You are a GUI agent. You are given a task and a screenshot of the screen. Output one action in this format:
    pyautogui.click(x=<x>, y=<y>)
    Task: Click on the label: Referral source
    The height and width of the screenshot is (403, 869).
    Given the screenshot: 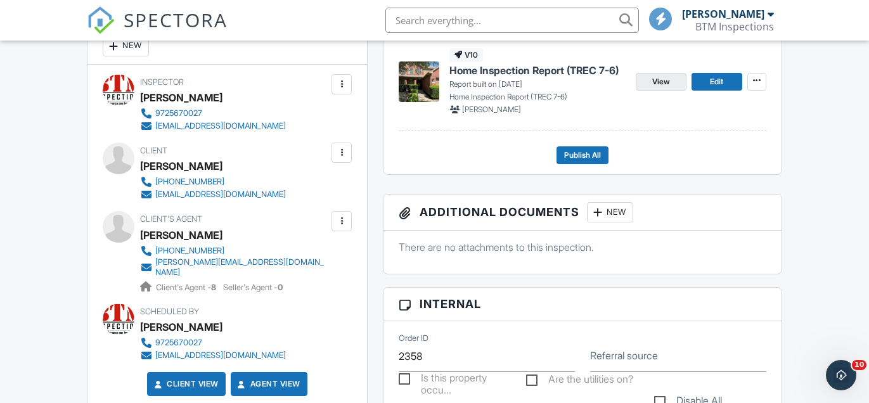 What is the action you would take?
    pyautogui.click(x=624, y=356)
    